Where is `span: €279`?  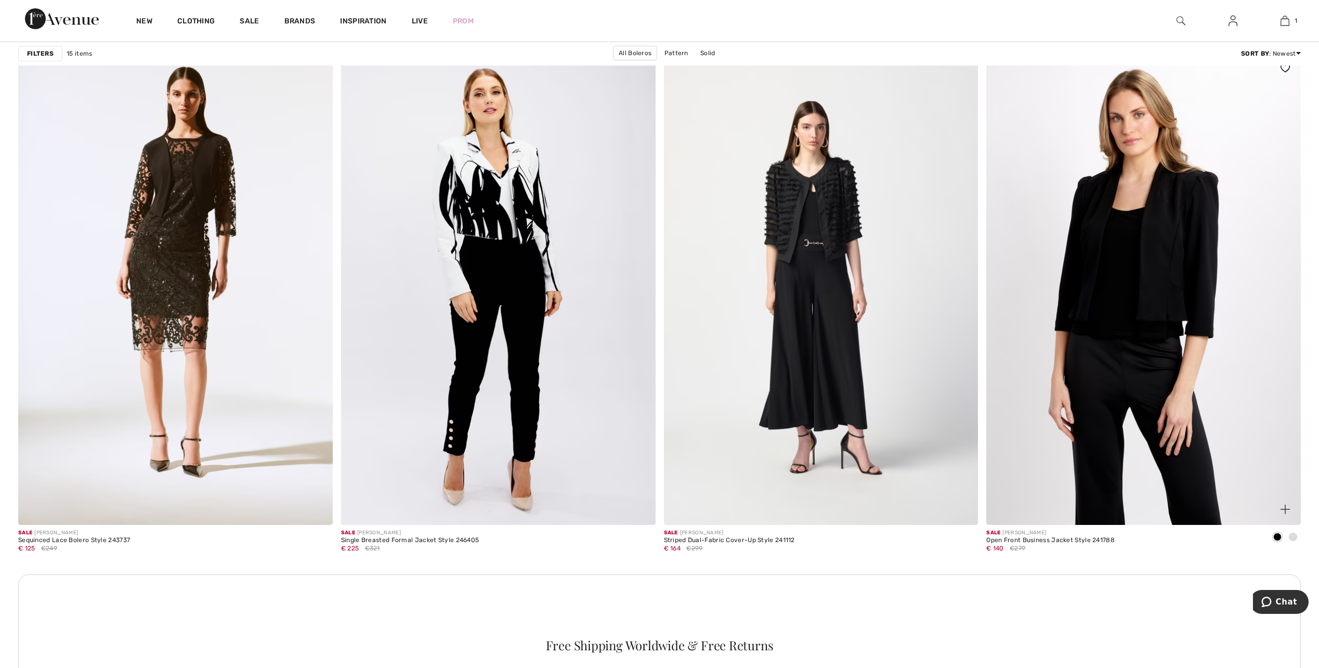 span: €279 is located at coordinates (1018, 548).